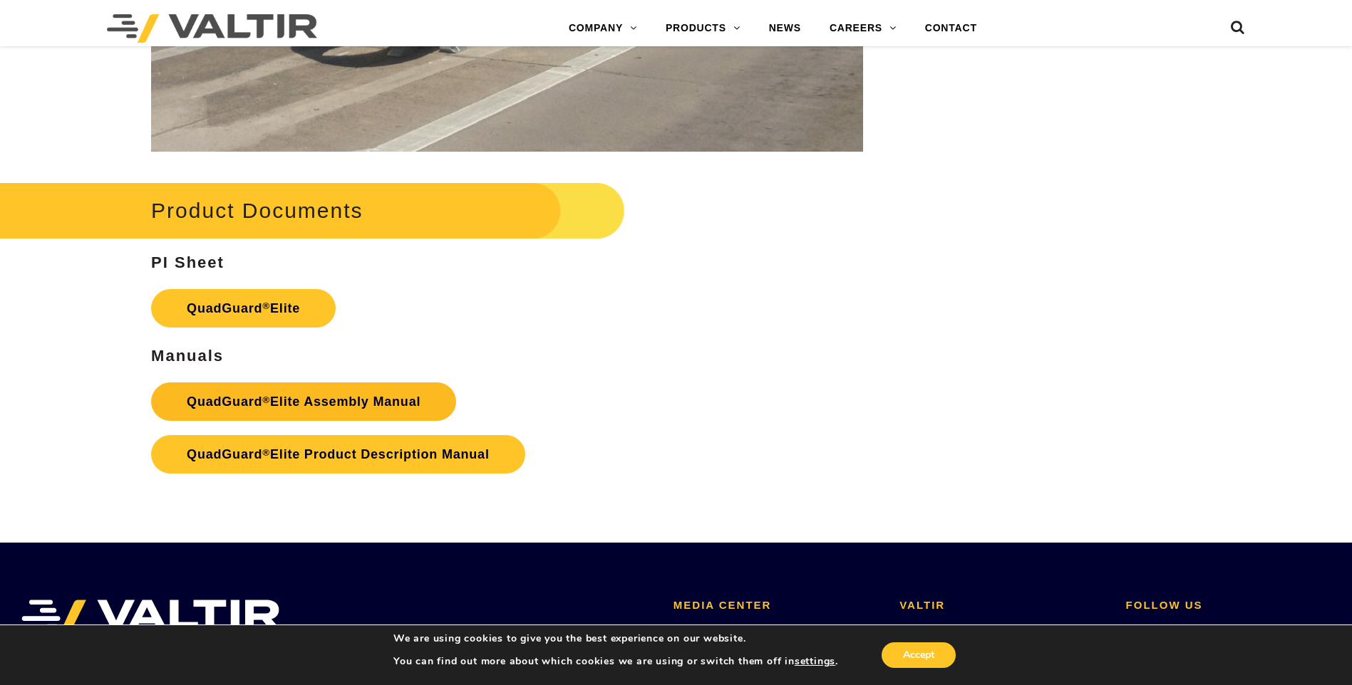 Image resolution: width=1352 pixels, height=685 pixels. I want to click on strong: PI Sheet, so click(187, 262).